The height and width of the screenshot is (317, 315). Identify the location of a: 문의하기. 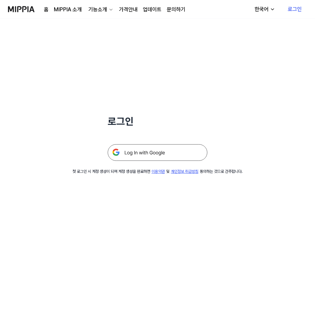
(176, 10).